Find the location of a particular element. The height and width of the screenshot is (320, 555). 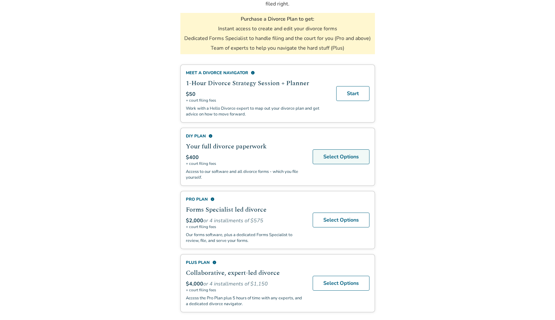

p: Access the Pro Plan plus 5 hours of time with any experts, and a dedicated divorce navigator. is located at coordinates (245, 301).